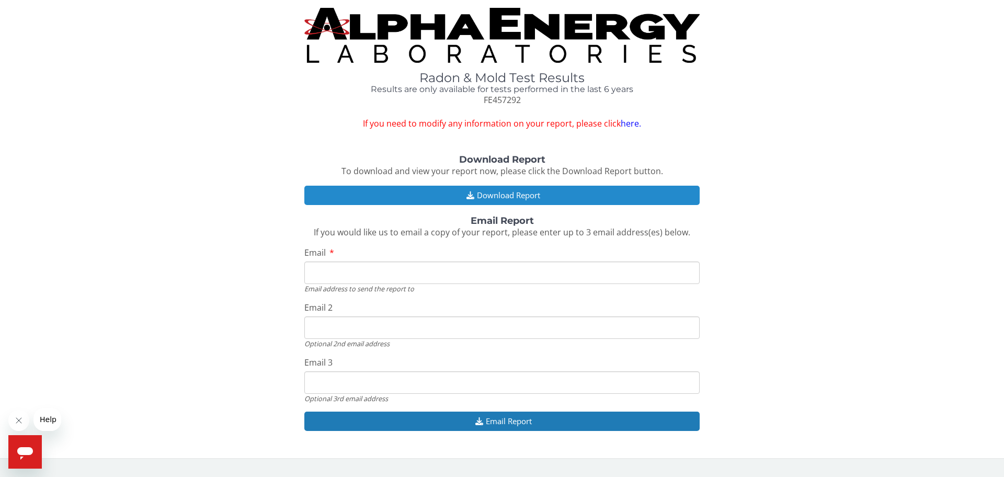 Image resolution: width=1004 pixels, height=477 pixels. What do you see at coordinates (502, 195) in the screenshot?
I see `button: Download Report` at bounding box center [502, 195].